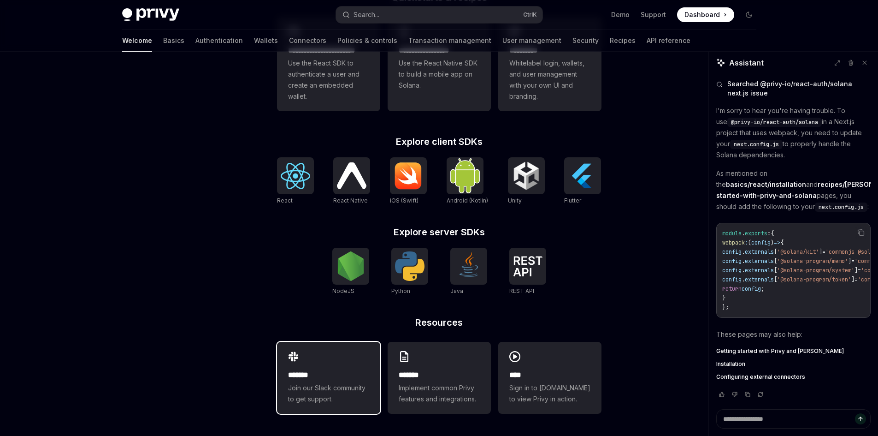 Image resolution: width=878 pixels, height=436 pixels. Describe the element at coordinates (296, 181) in the screenshot. I see `a: ReactReact` at that location.